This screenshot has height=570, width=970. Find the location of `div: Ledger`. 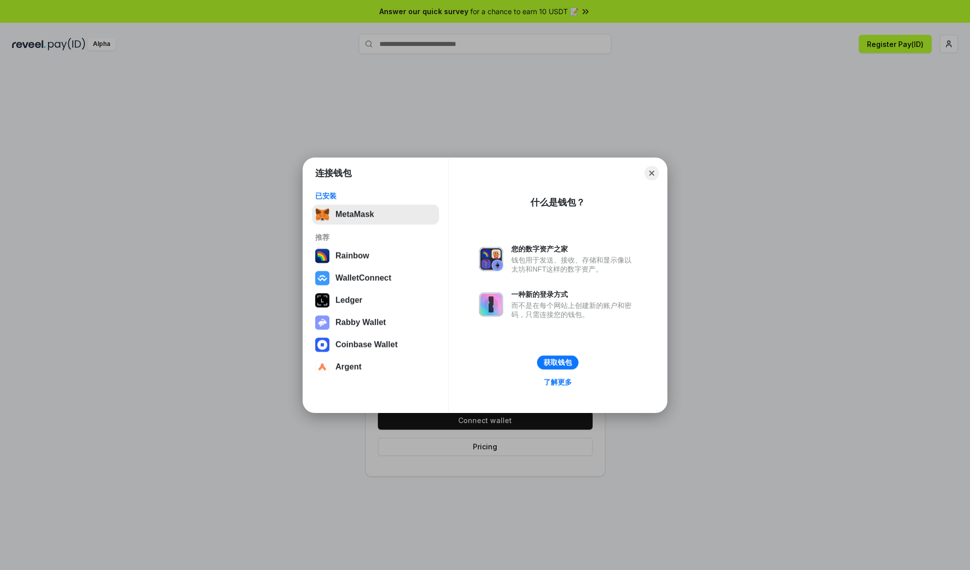

div: Ledger is located at coordinates (348, 300).